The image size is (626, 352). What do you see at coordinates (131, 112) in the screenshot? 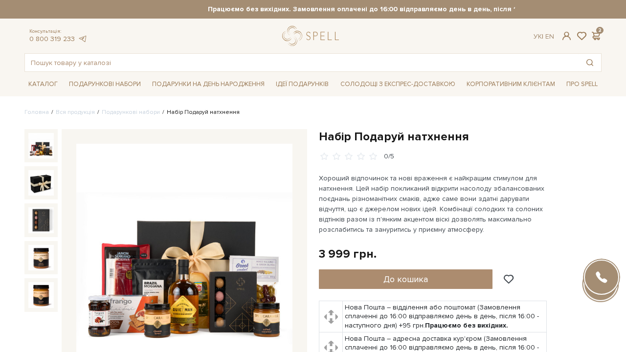
I see `a: Подарункові набори` at bounding box center [131, 112].